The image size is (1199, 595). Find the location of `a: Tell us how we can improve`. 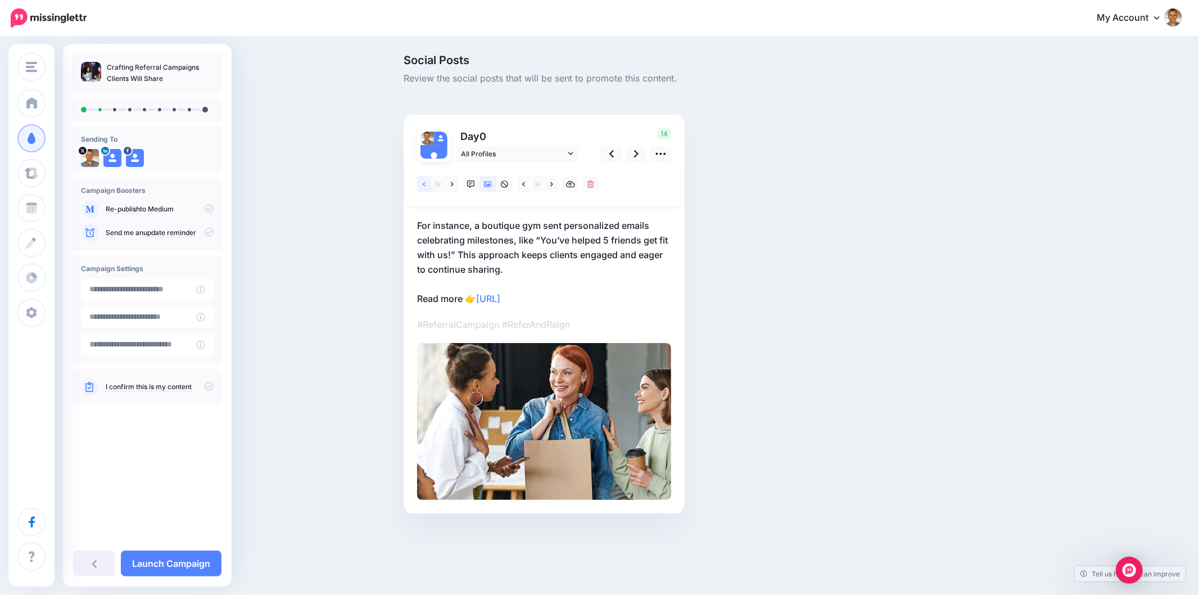

a: Tell us how we can improve is located at coordinates (1130, 573).